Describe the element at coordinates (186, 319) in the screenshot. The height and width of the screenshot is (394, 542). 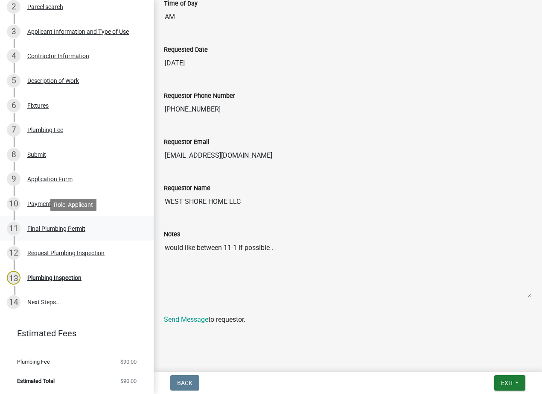
I see `a: Send Message` at that location.